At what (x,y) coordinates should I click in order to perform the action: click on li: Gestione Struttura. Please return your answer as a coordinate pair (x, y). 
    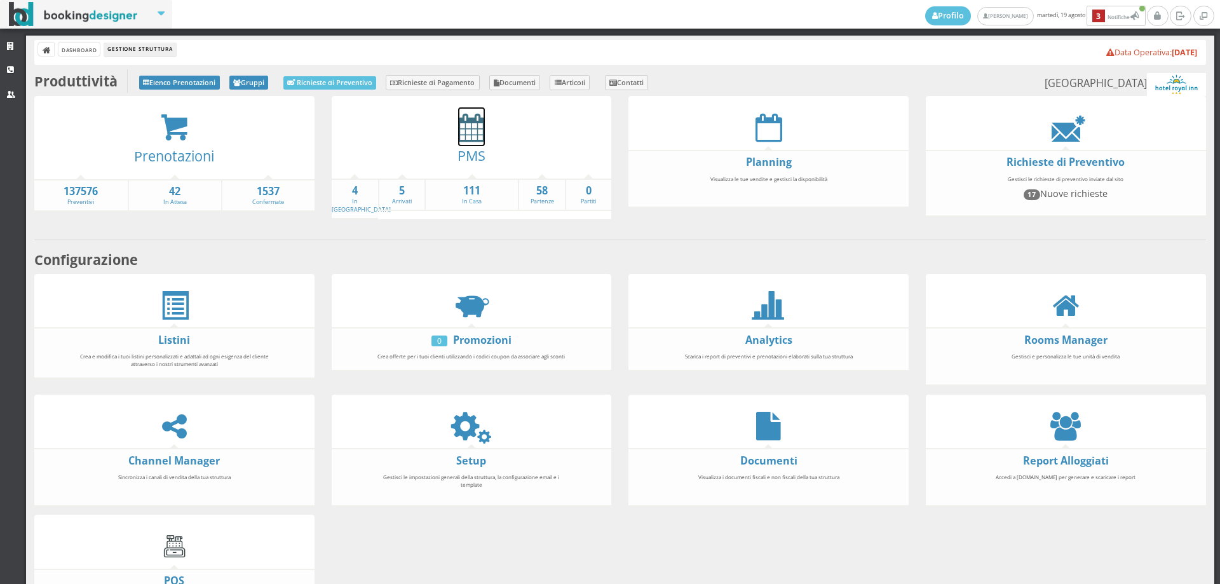
    Looking at the image, I should click on (140, 50).